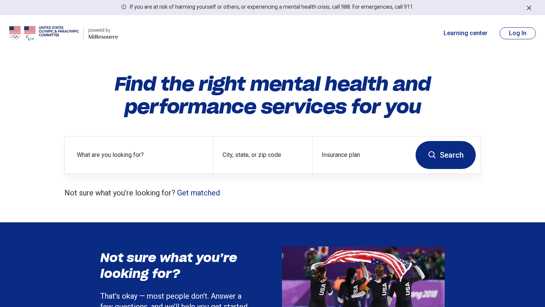 The image size is (545, 307). Describe the element at coordinates (272, 193) in the screenshot. I see `p: Not sure what you’re looking for?` at that location.